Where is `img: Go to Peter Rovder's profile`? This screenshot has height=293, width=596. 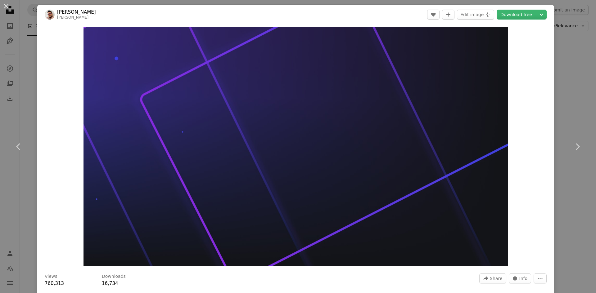
img: Go to Peter Rovder's profile is located at coordinates (50, 15).